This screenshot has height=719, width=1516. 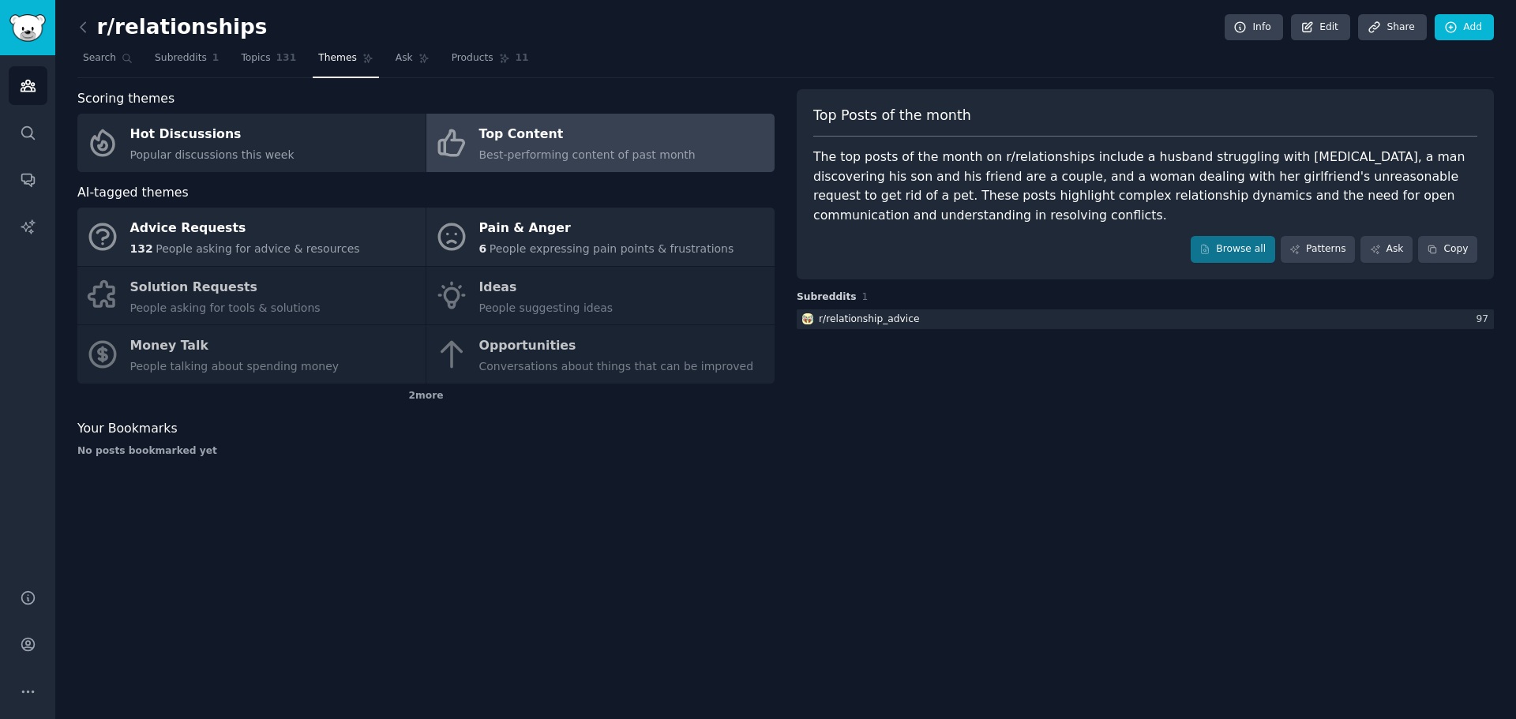 What do you see at coordinates (606, 229) in the screenshot?
I see `div: Pain & Anger` at bounding box center [606, 229].